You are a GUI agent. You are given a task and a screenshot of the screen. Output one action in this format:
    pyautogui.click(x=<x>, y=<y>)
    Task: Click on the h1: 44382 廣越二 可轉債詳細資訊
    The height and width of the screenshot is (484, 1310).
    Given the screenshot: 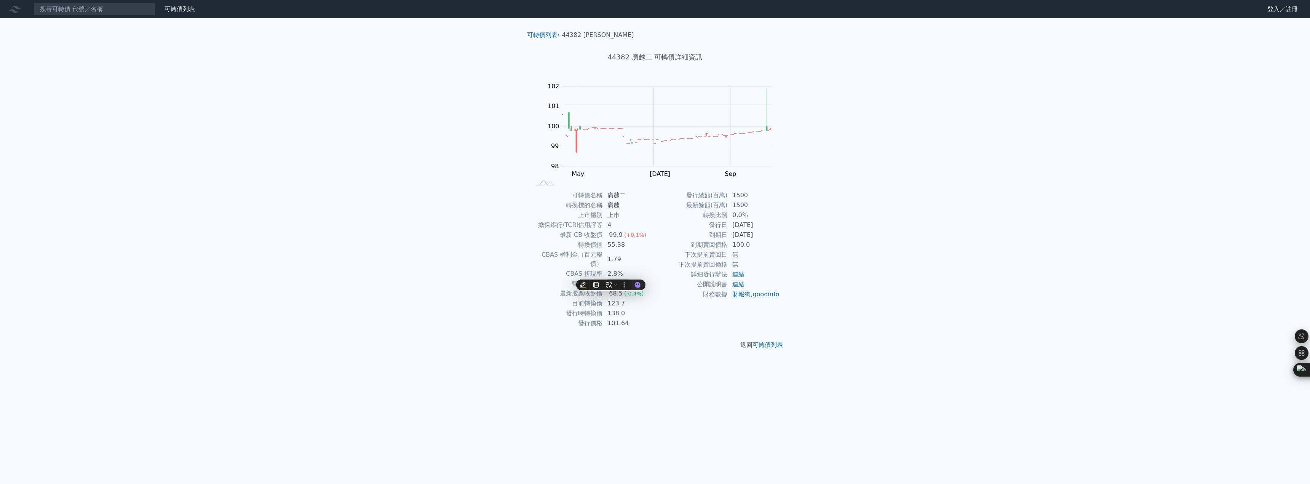 What is the action you would take?
    pyautogui.click(x=655, y=57)
    